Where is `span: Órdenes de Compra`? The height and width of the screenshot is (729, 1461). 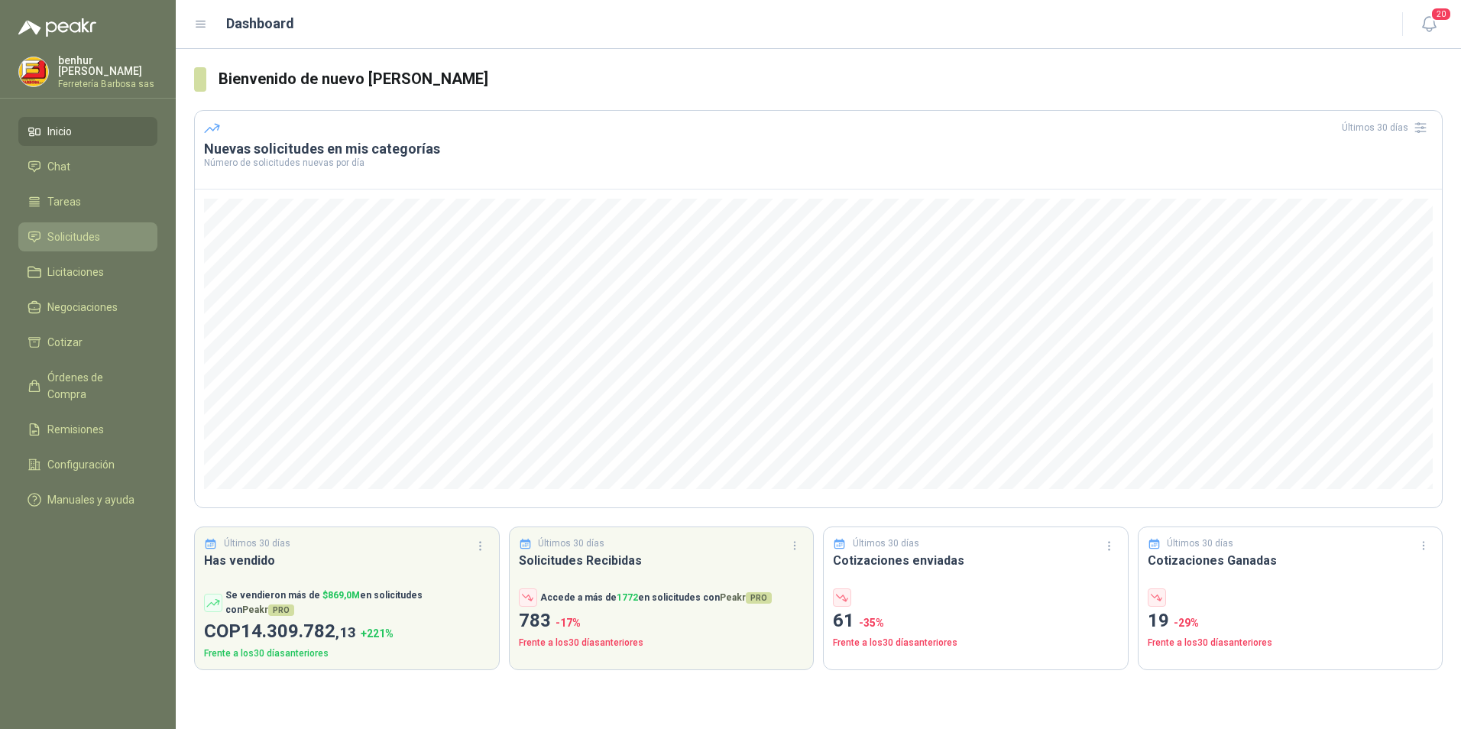 span: Órdenes de Compra is located at coordinates (95, 386).